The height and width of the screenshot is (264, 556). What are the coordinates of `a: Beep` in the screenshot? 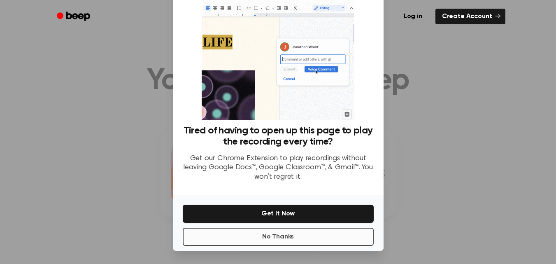 It's located at (74, 16).